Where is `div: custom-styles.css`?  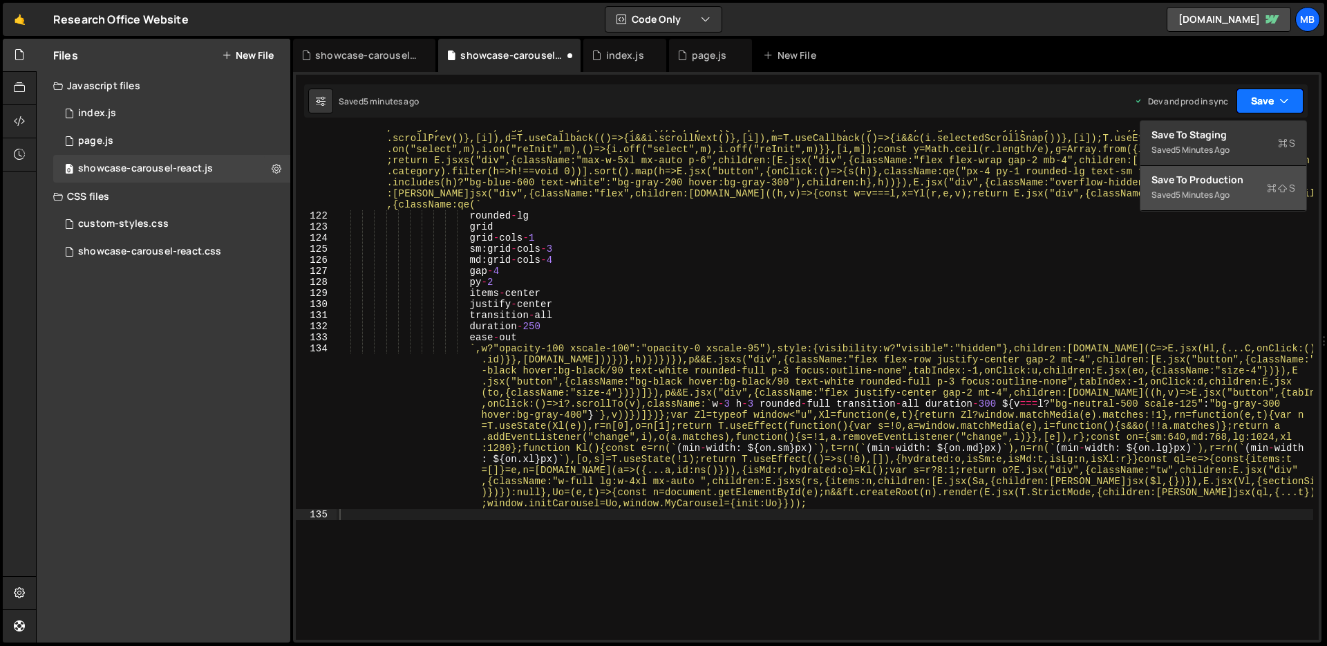
div: custom-styles.css is located at coordinates (123, 224).